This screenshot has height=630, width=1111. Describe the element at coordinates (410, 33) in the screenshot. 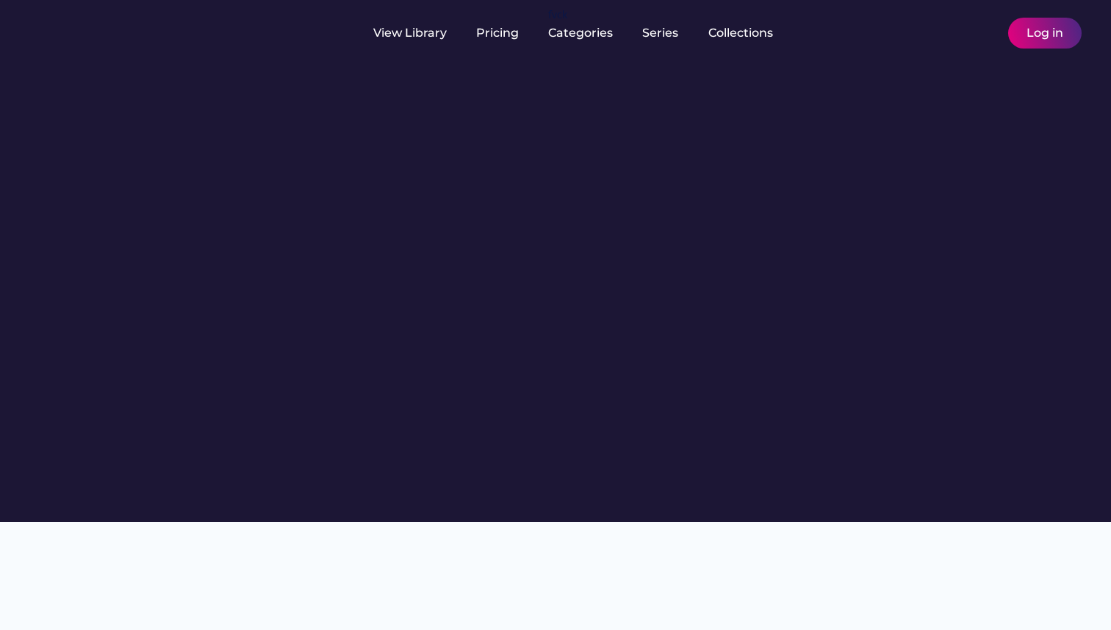

I see `div: View Library` at that location.